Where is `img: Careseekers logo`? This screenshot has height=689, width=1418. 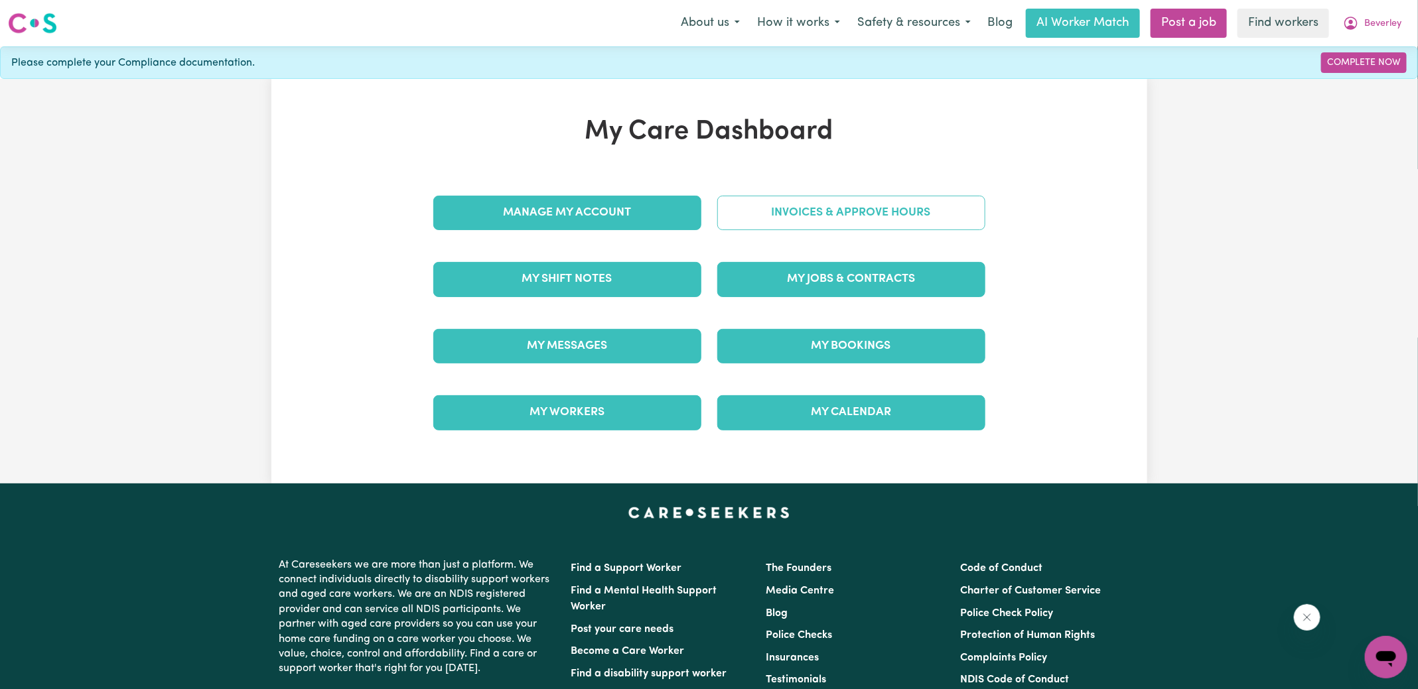
img: Careseekers logo is located at coordinates (33, 23).